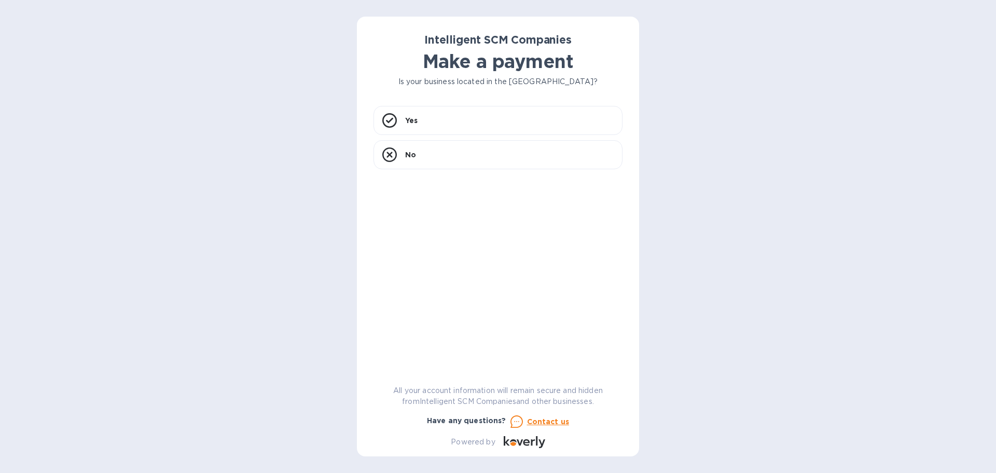  I want to click on p: Powered by, so click(473, 442).